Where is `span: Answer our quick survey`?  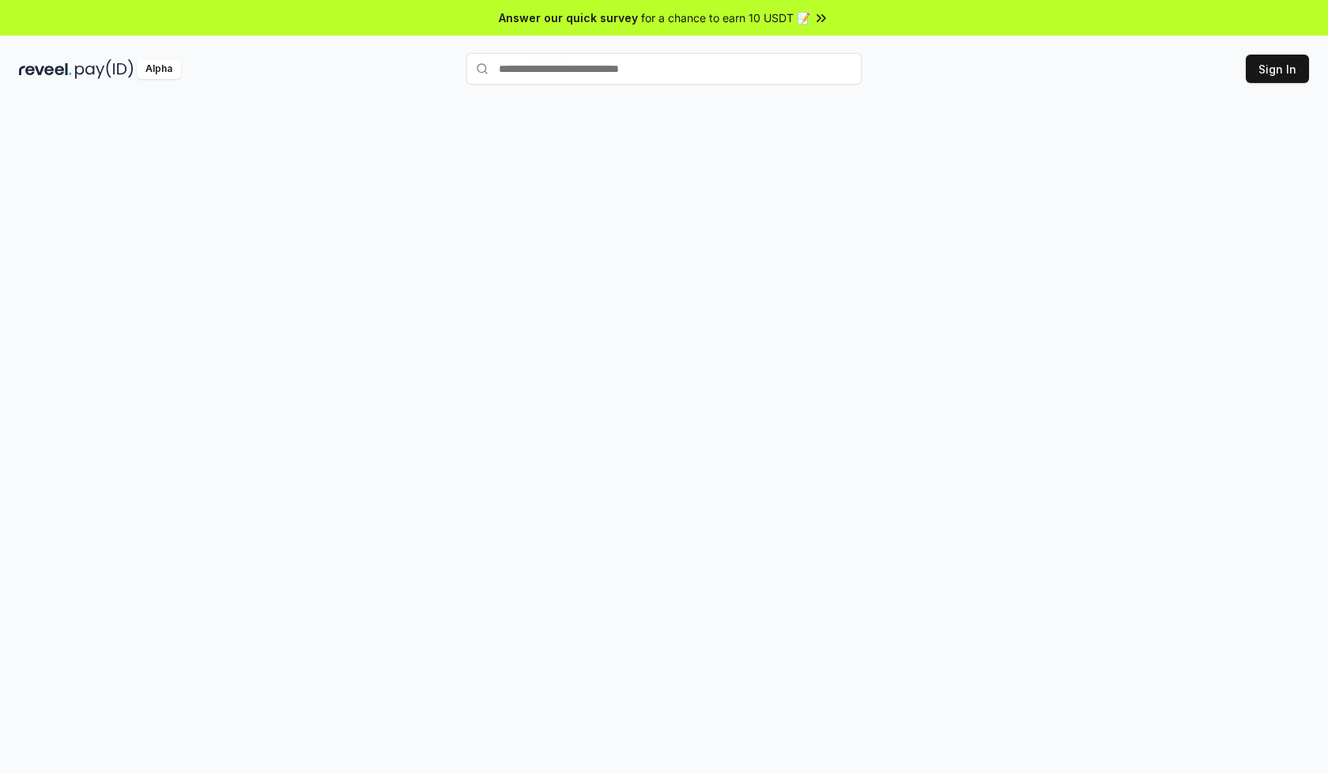 span: Answer our quick survey is located at coordinates (568, 17).